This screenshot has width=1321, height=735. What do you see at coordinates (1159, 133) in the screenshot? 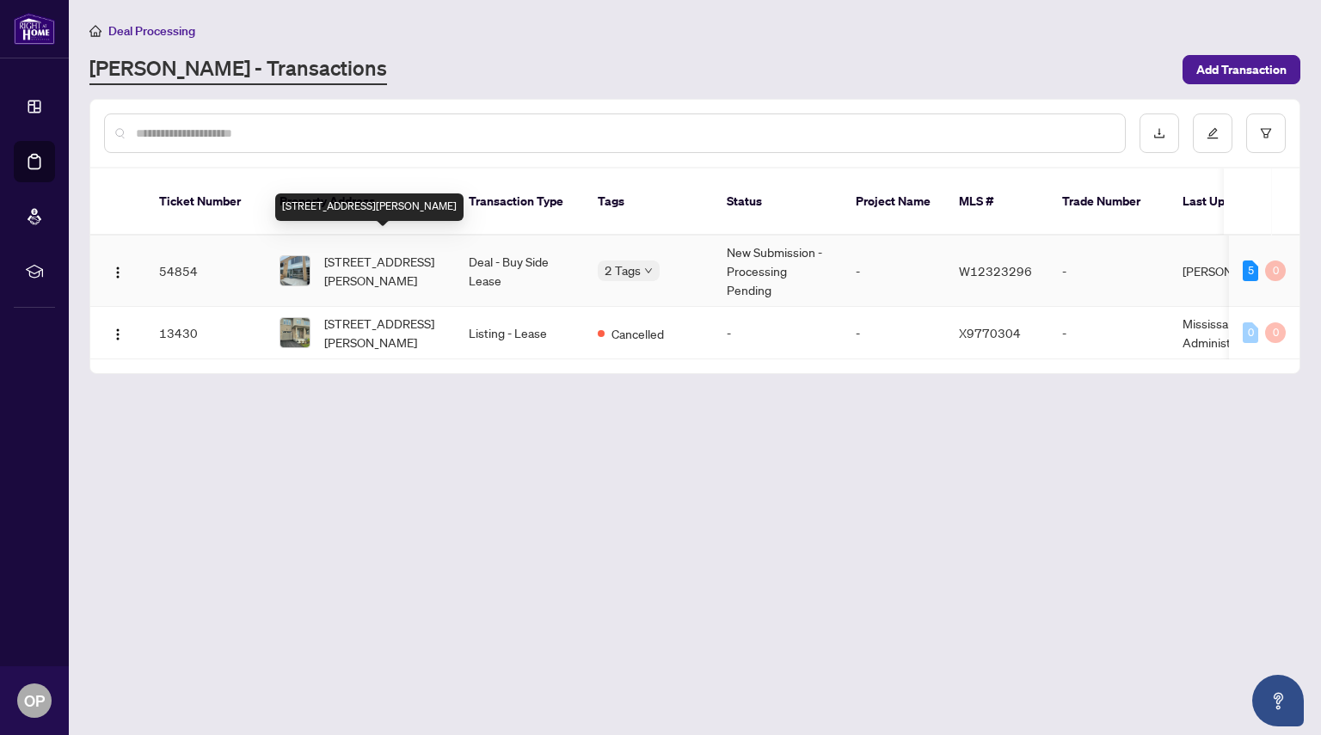
I see `button: download` at bounding box center [1159, 133].